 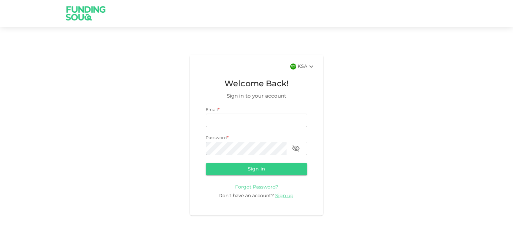 I want to click on span: Sign in to your account, so click(x=257, y=96).